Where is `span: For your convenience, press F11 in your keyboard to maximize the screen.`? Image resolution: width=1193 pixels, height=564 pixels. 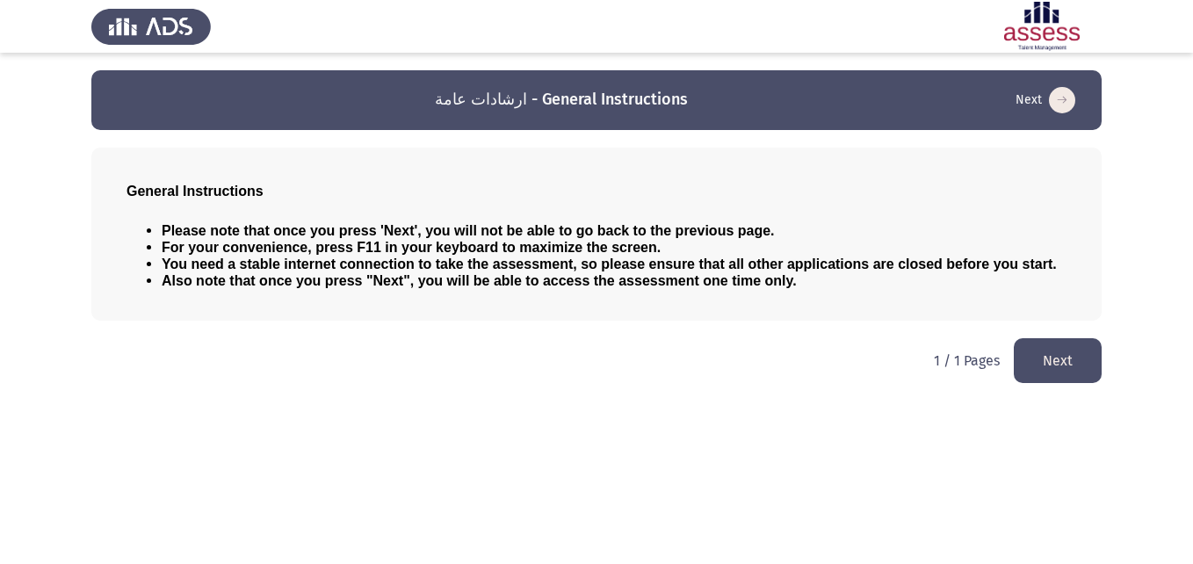
span: For your convenience, press F11 in your keyboard to maximize the screen. is located at coordinates (411, 247).